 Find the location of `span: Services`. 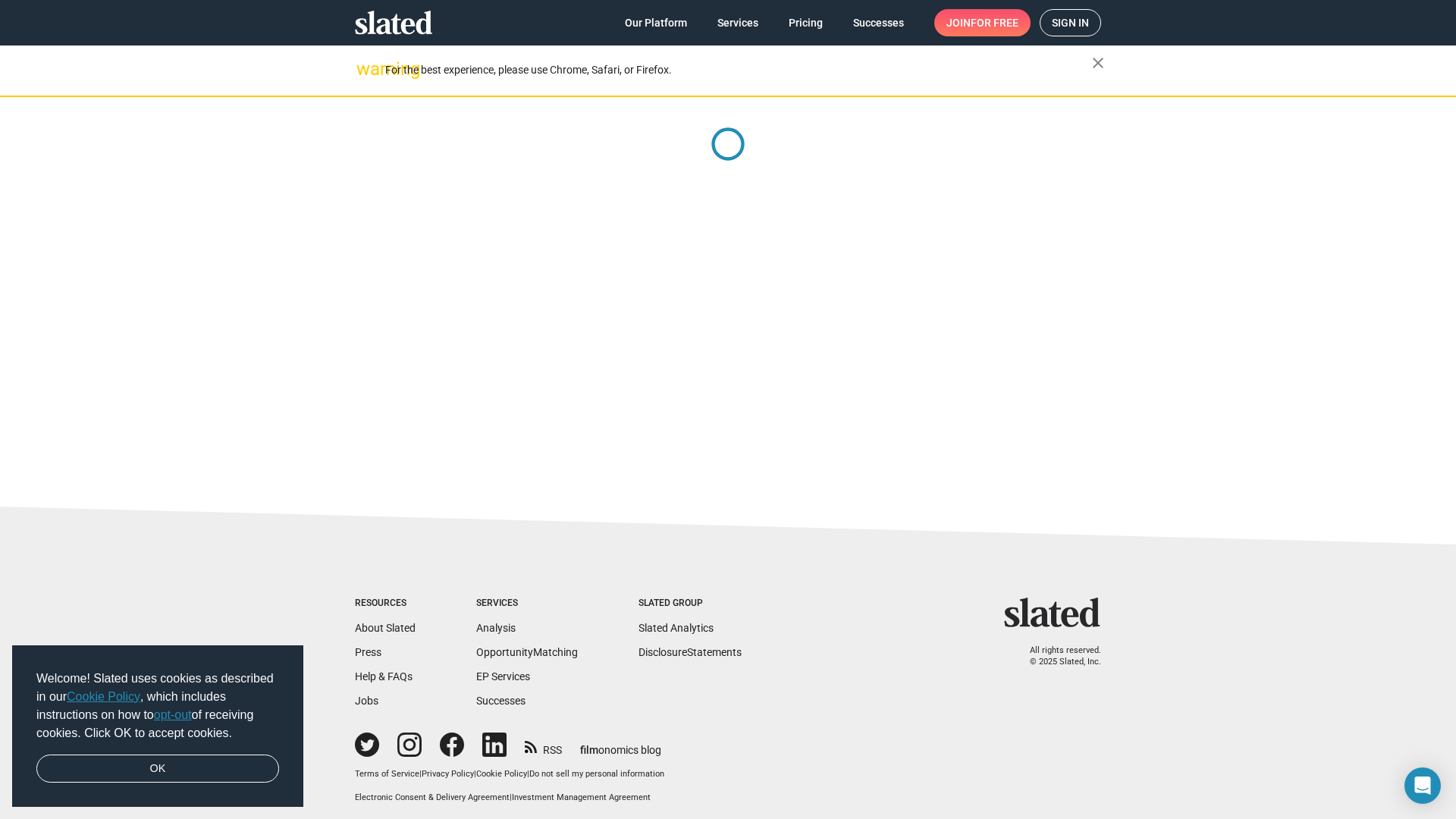

span: Services is located at coordinates (737, 23).